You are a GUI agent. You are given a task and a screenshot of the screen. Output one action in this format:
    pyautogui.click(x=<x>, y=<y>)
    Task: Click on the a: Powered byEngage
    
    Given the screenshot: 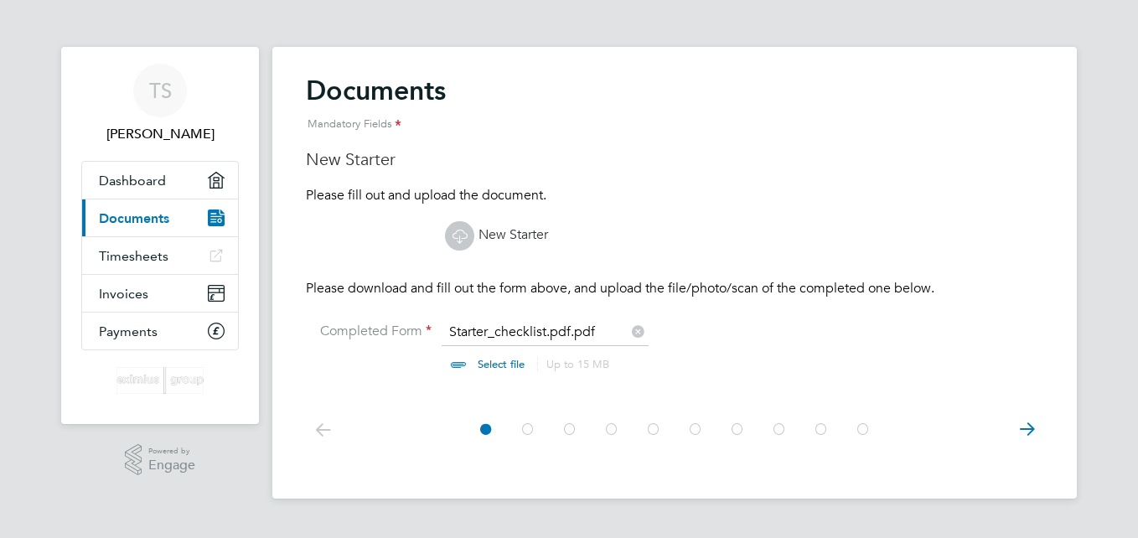 What is the action you would take?
    pyautogui.click(x=160, y=460)
    